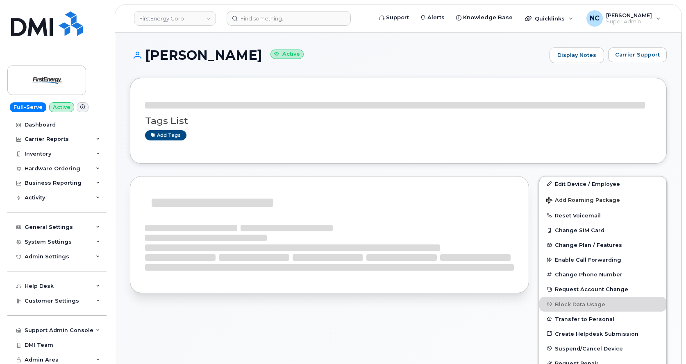 The height and width of the screenshot is (364, 686). What do you see at coordinates (637, 54) in the screenshot?
I see `span: Carrier Support` at bounding box center [637, 54].